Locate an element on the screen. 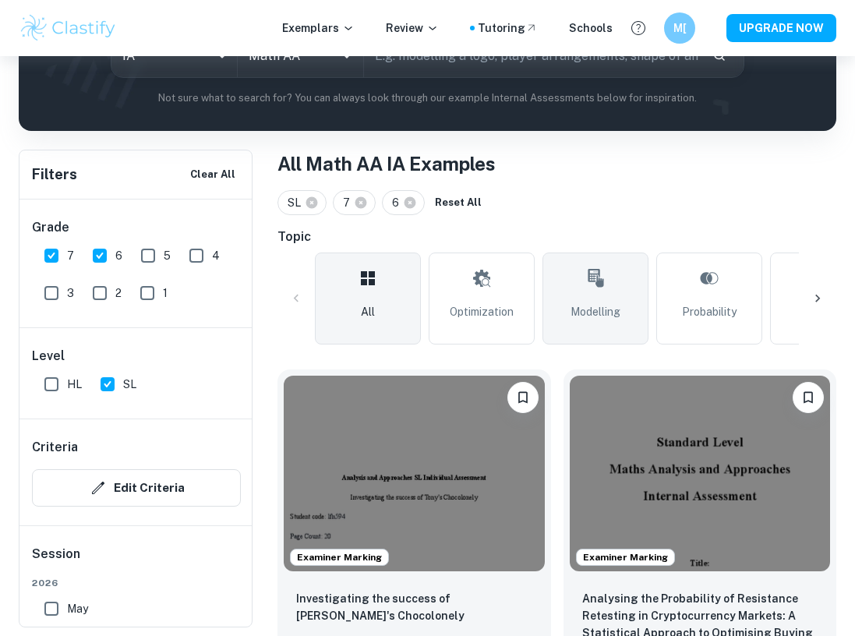 This screenshot has width=855, height=636. div: SL is located at coordinates (302, 203).